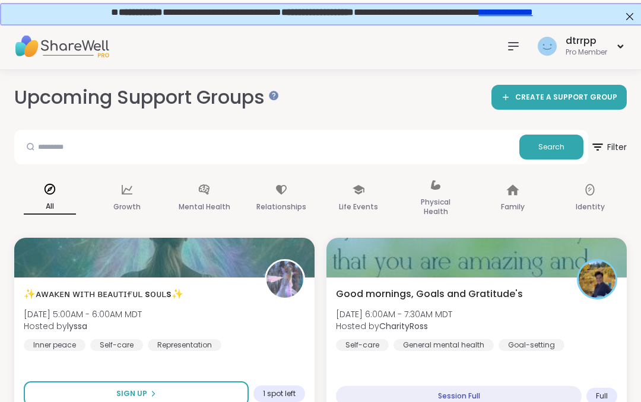 The width and height of the screenshot is (641, 402). I want to click on p: All, so click(50, 207).